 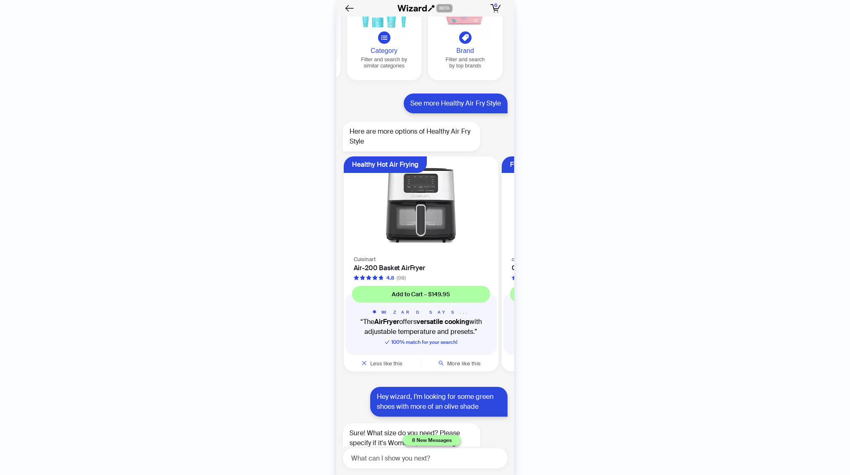 I want to click on button: Back, so click(x=349, y=8).